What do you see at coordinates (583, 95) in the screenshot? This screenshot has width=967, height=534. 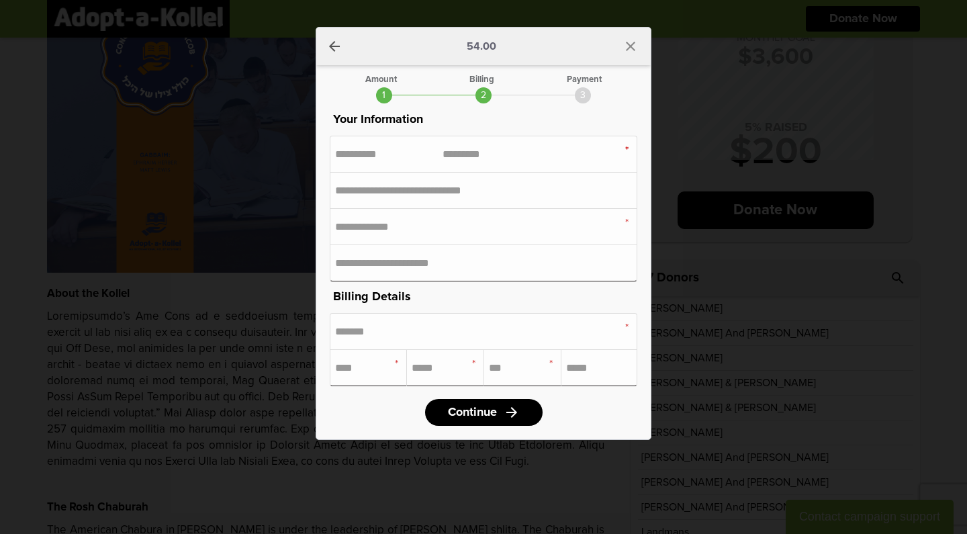 I see `div: 3` at bounding box center [583, 95].